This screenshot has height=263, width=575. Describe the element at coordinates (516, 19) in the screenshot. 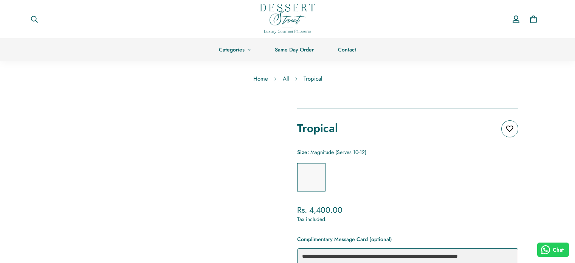

I see `a: Account` at that location.